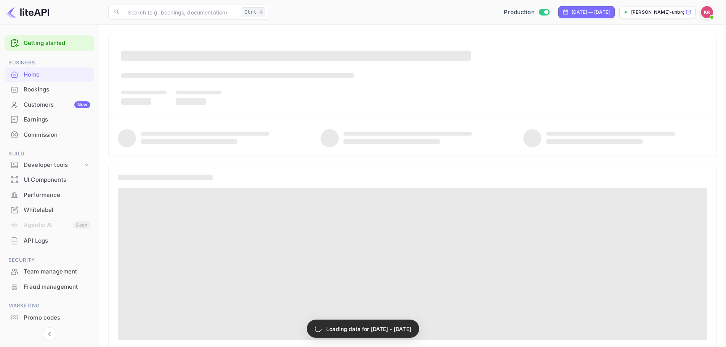  What do you see at coordinates (49, 318) in the screenshot?
I see `a: Promo codes` at bounding box center [49, 318].